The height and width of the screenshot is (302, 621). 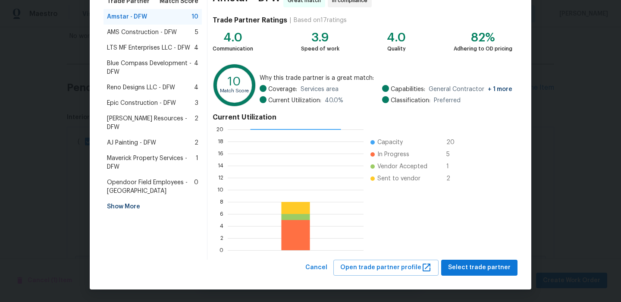 What do you see at coordinates (221, 250) in the screenshot?
I see `text: 0` at bounding box center [221, 250].